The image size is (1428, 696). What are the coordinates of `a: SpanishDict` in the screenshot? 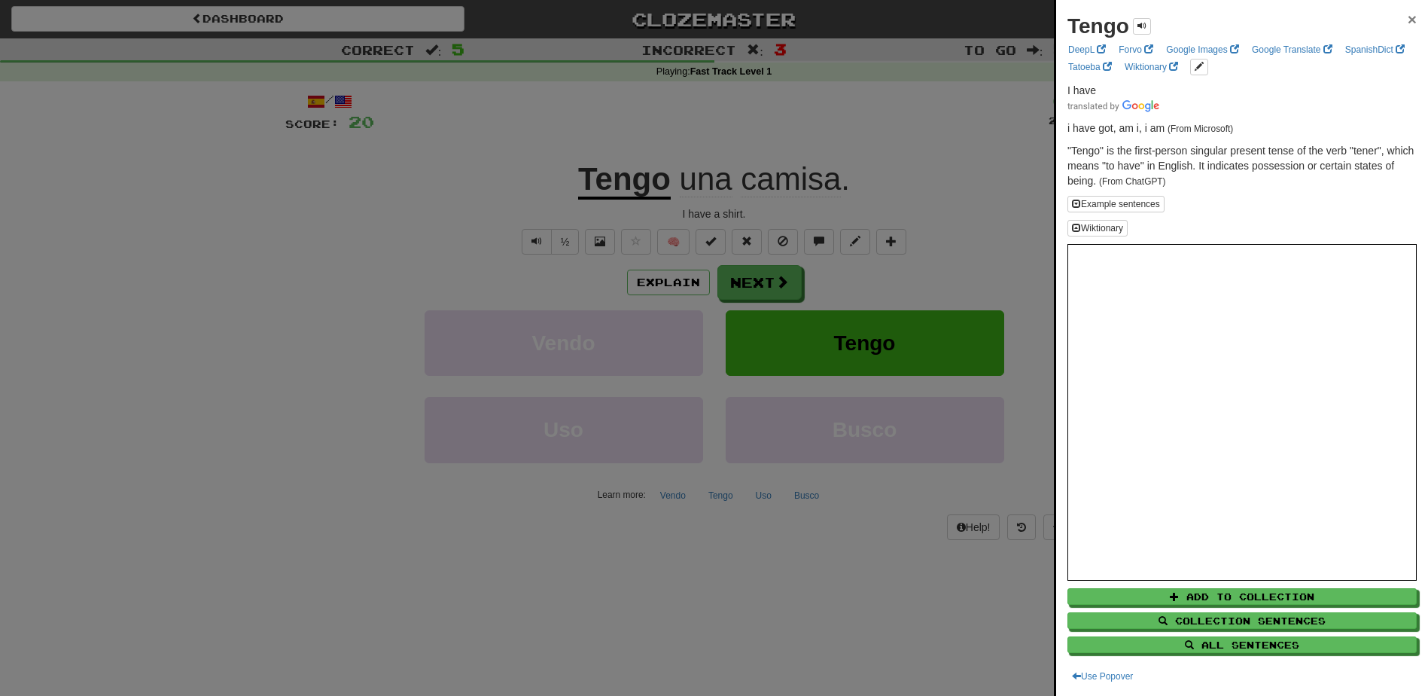 It's located at (1375, 50).